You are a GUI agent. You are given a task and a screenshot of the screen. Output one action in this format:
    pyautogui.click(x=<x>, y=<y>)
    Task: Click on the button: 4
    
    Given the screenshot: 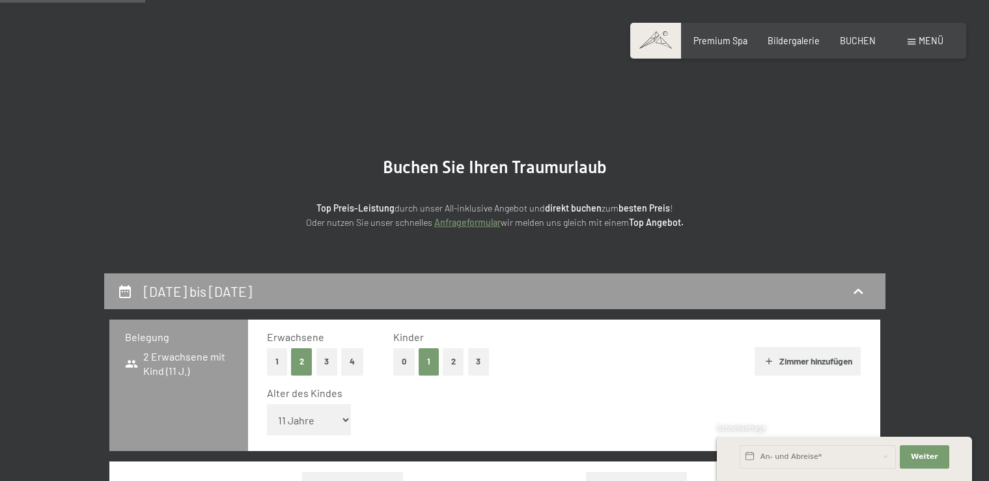 What is the action you would take?
    pyautogui.click(x=352, y=361)
    